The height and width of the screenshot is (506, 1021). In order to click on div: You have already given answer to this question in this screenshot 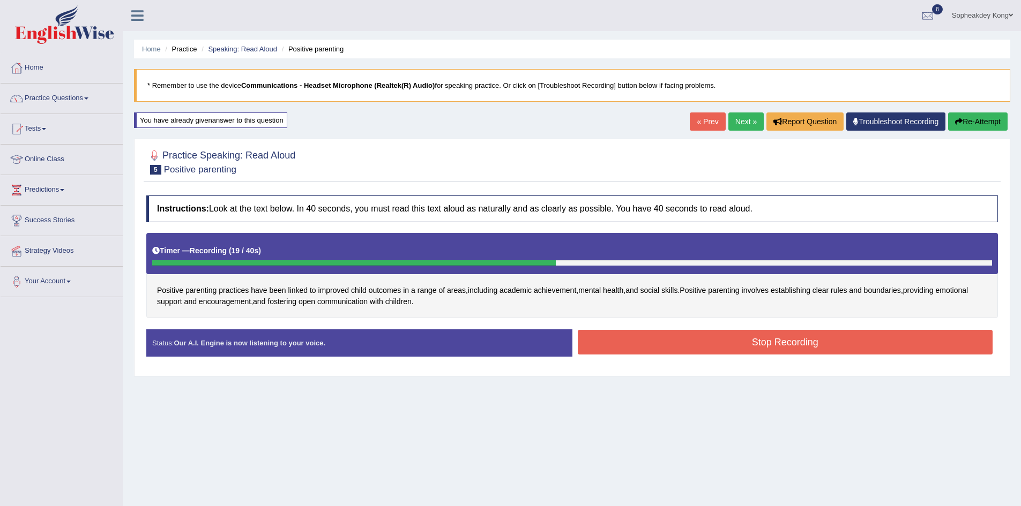, I will do `click(211, 120)`.